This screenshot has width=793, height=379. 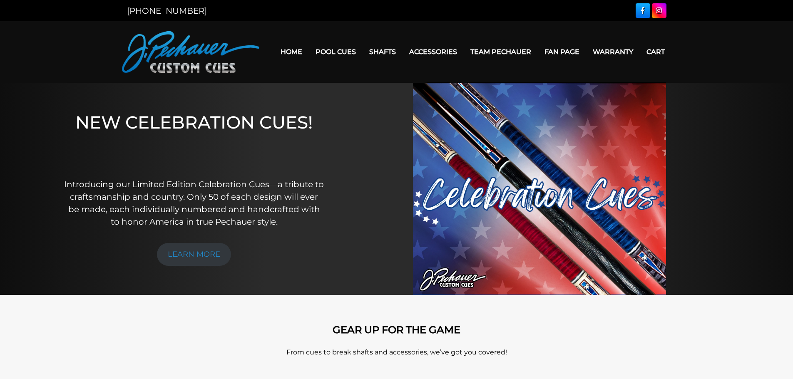 I want to click on a: Accessories, so click(x=433, y=52).